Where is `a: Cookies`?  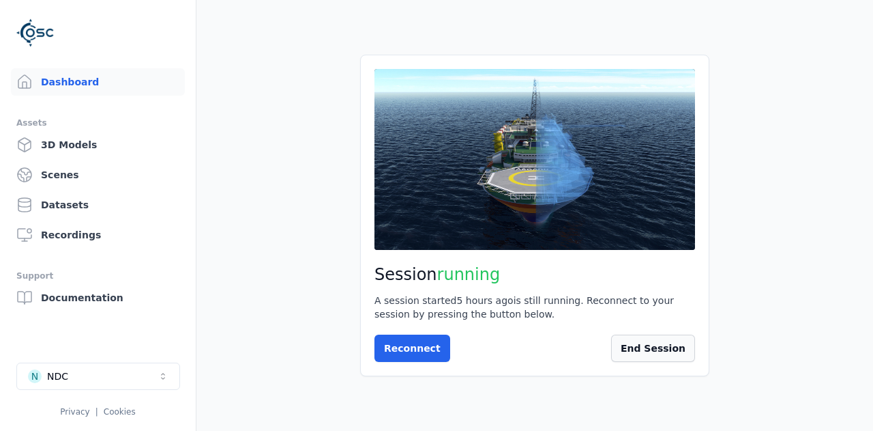
a: Cookies is located at coordinates (119, 411).